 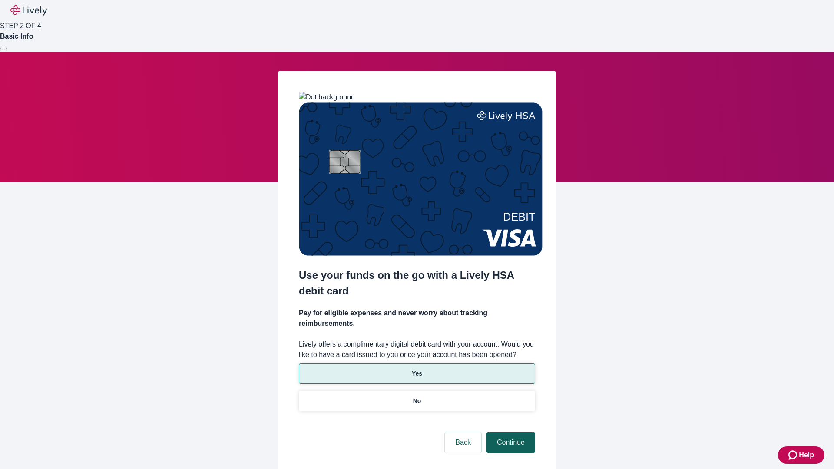 What do you see at coordinates (29, 10) in the screenshot?
I see `img: Lively` at bounding box center [29, 10].